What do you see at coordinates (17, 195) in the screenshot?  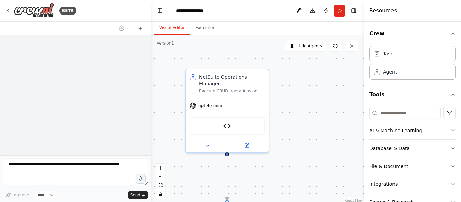 I see `button: Improve` at bounding box center [17, 195].